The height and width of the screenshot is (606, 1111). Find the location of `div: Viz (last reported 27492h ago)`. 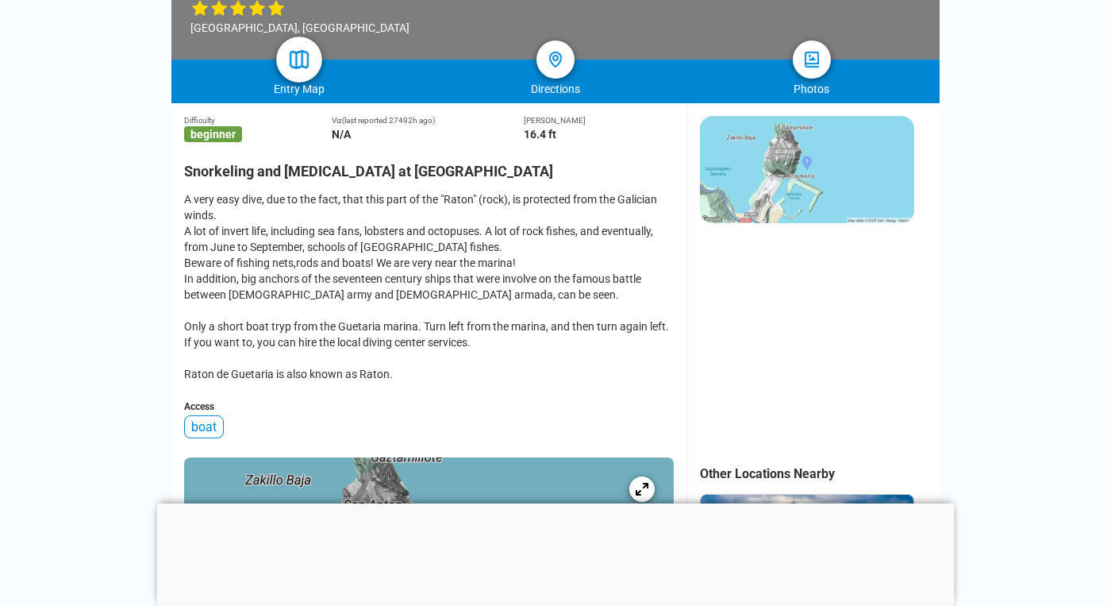

div: Viz (last reported 27492h ago) is located at coordinates (427, 120).